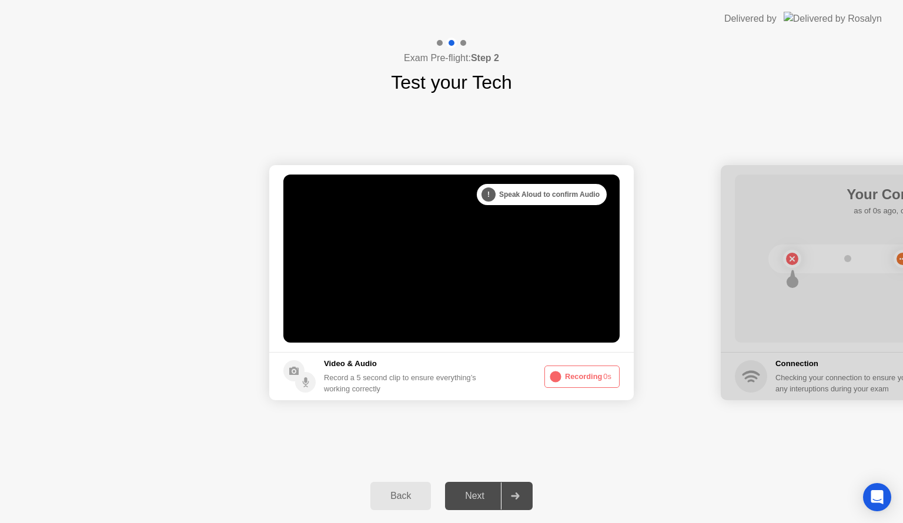 This screenshot has height=523, width=903. I want to click on h4: Exam Pre-flight:, so click(452, 58).